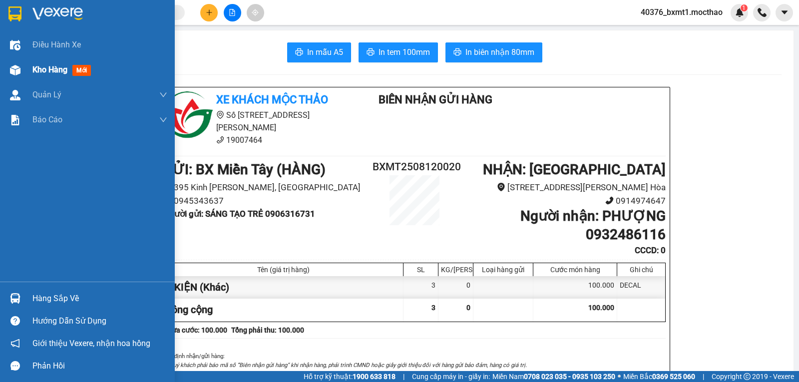 This screenshot has width=799, height=382. Describe the element at coordinates (16, 14) in the screenshot. I see `span: Gửi:` at that location.